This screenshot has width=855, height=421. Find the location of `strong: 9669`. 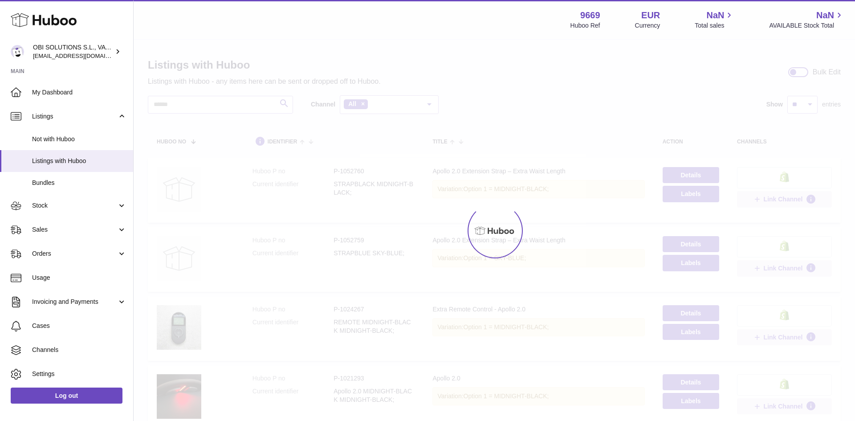

strong: 9669 is located at coordinates (590, 15).